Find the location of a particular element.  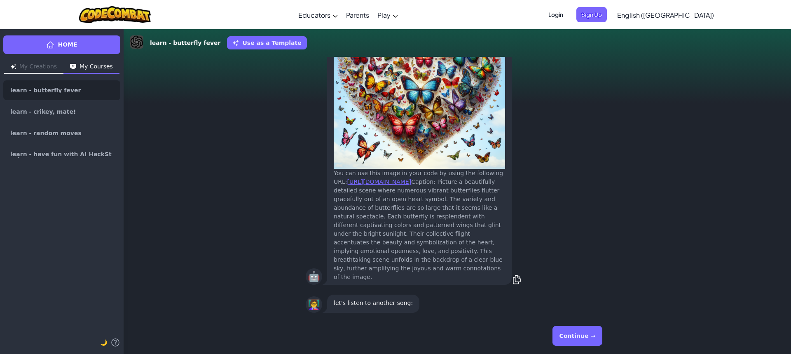

a: learn - crikey, mate! is located at coordinates (62, 112).